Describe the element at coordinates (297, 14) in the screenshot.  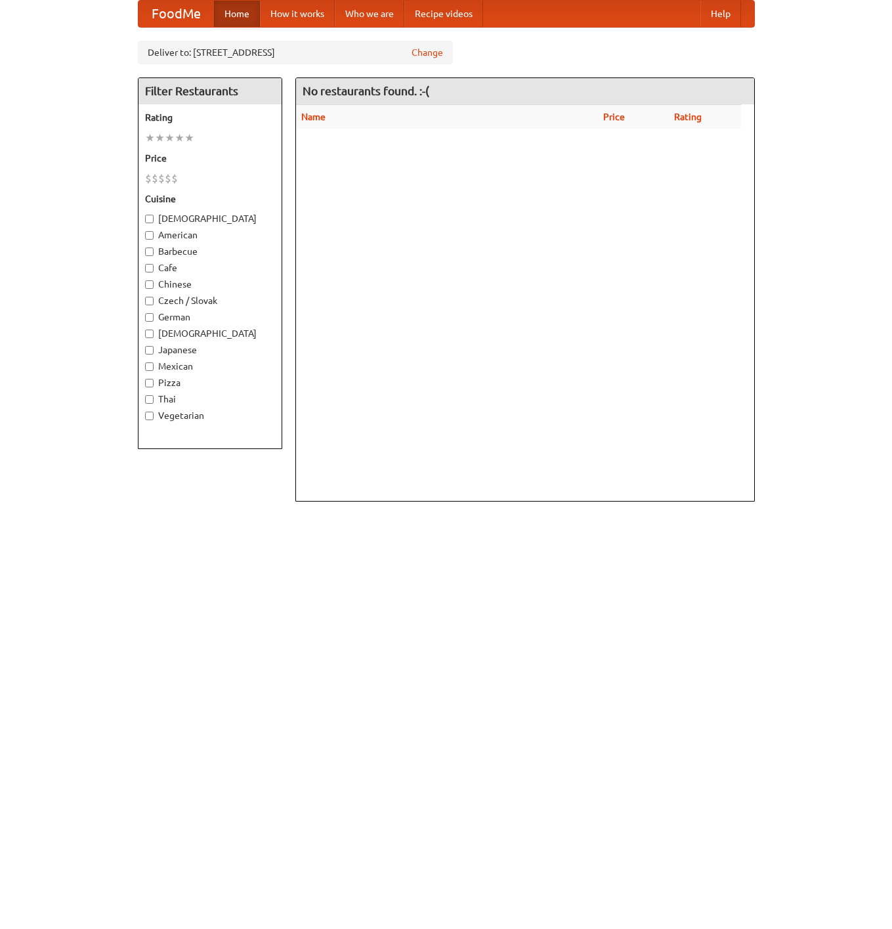
I see `a: How it works` at that location.